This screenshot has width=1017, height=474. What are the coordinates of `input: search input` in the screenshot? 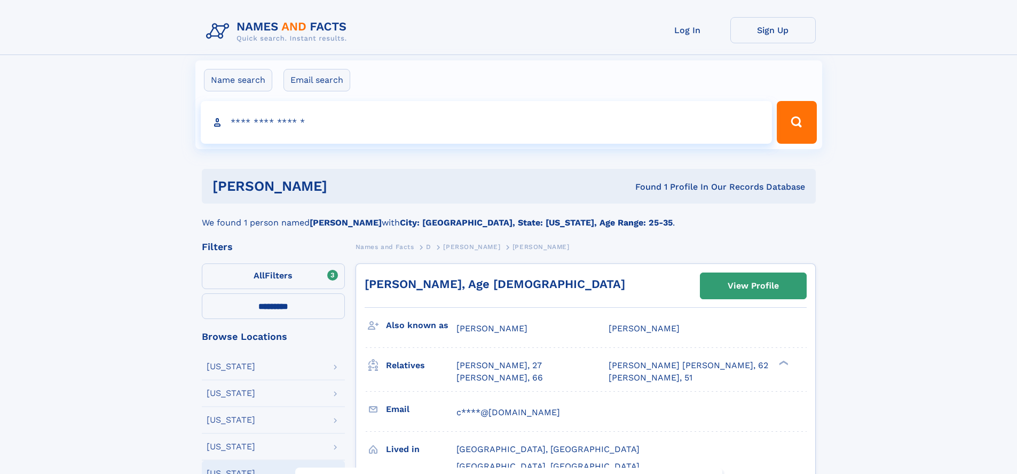 It's located at (487, 122).